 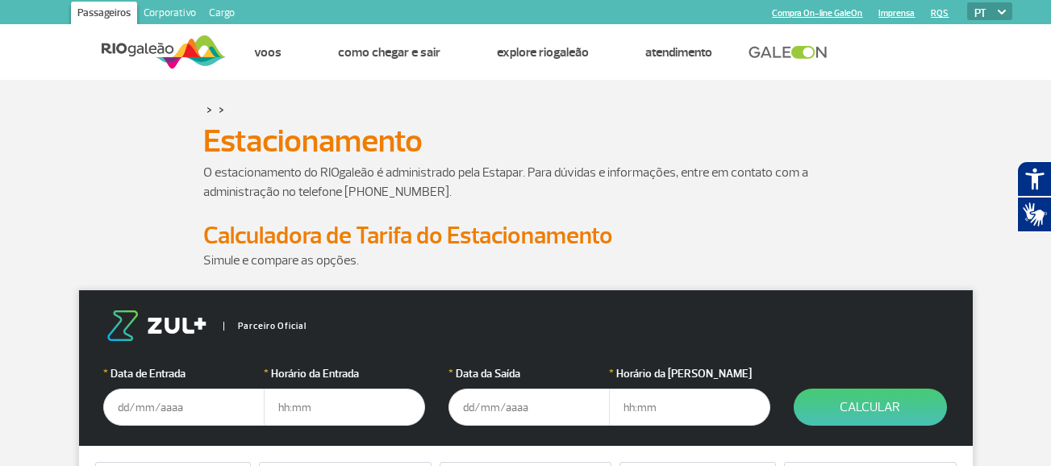 What do you see at coordinates (222, 15) in the screenshot?
I see `a: Cargo` at bounding box center [222, 15].